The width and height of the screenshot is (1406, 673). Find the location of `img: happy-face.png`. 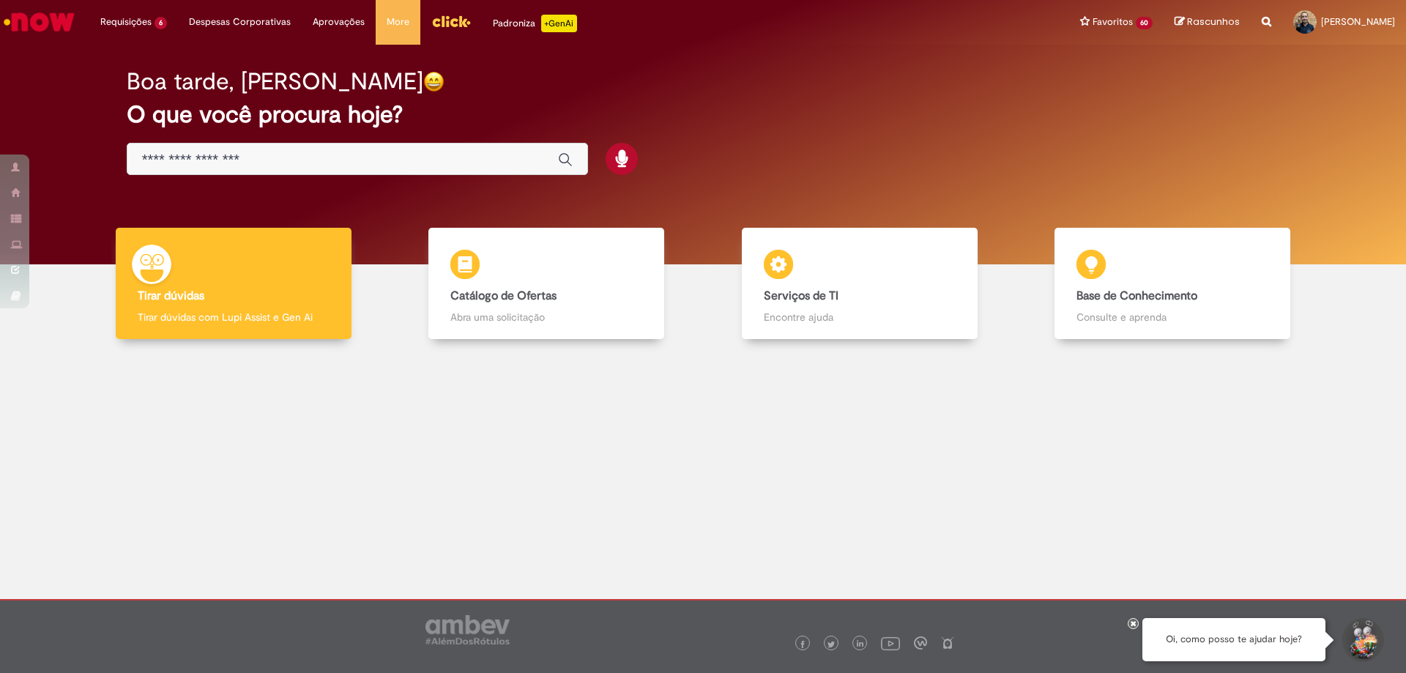

img: happy-face.png is located at coordinates (433, 81).